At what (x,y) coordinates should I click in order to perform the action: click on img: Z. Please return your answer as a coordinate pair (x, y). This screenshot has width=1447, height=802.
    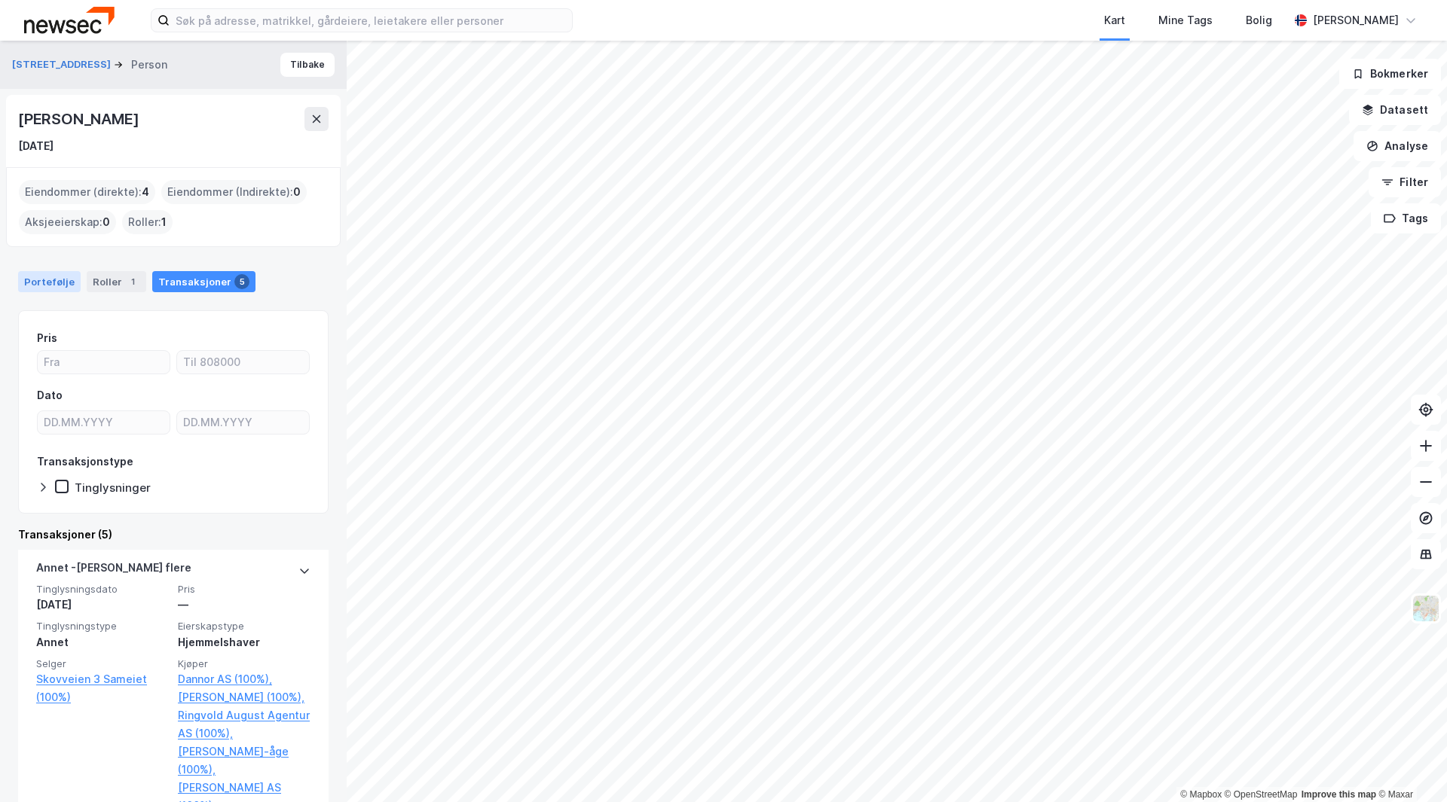
    Looking at the image, I should click on (1425, 609).